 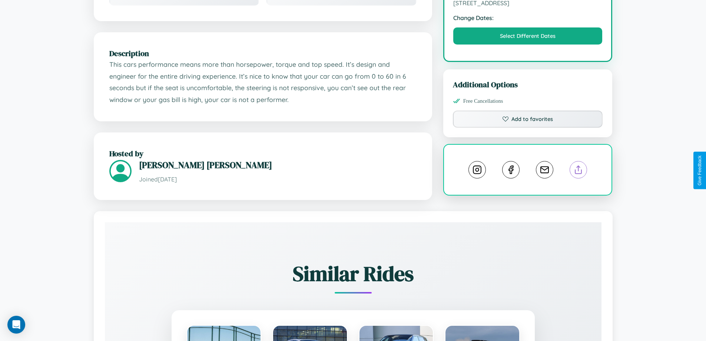 What do you see at coordinates (528, 119) in the screenshot?
I see `button: Add to favorites` at bounding box center [528, 119].